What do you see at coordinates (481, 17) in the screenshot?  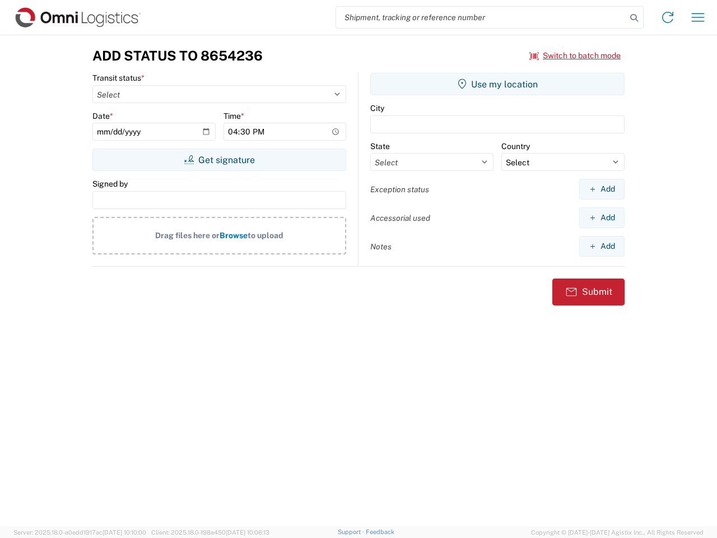 I see `input: Shipment, tracking or reference number` at bounding box center [481, 17].